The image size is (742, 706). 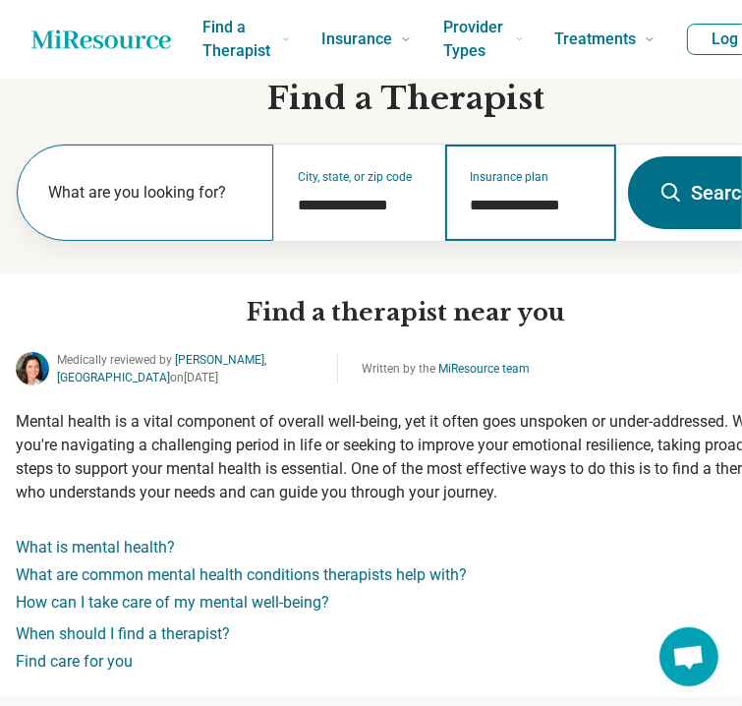 I want to click on span: Medically reviewed by, so click(x=187, y=368).